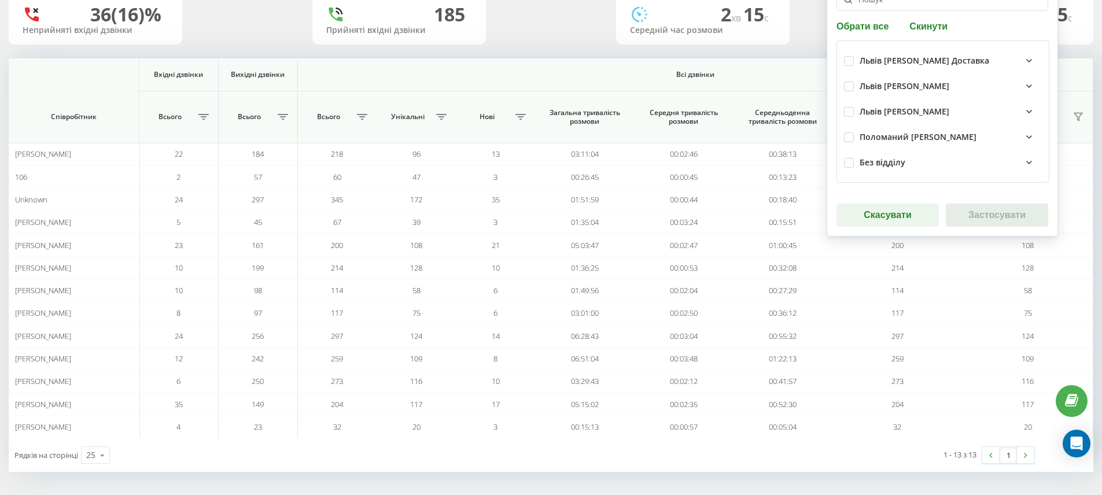 Image resolution: width=1102 pixels, height=495 pixels. Describe the element at coordinates (399, 30) in the screenshot. I see `div: Прийняті вхідні дзвінки` at that location.